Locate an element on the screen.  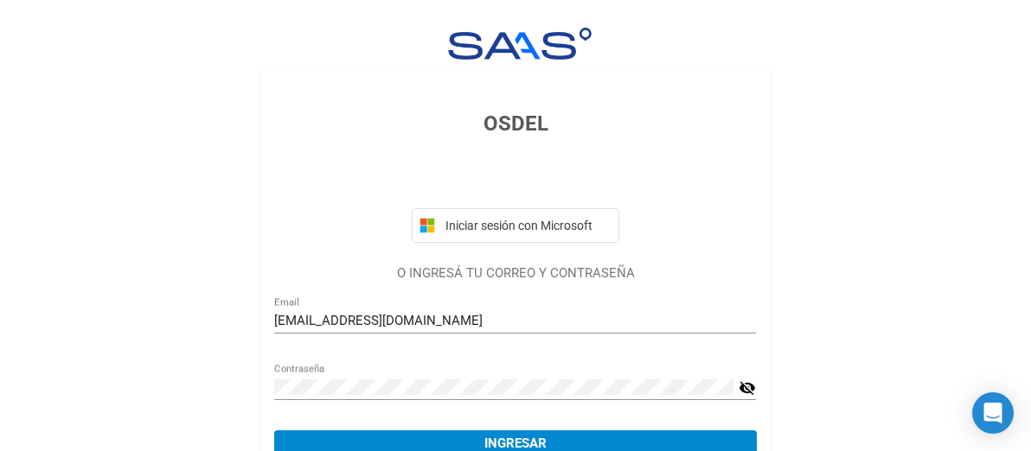
p: O INGRESÁ TU CORREO Y CONTRASEÑA is located at coordinates (515, 273).